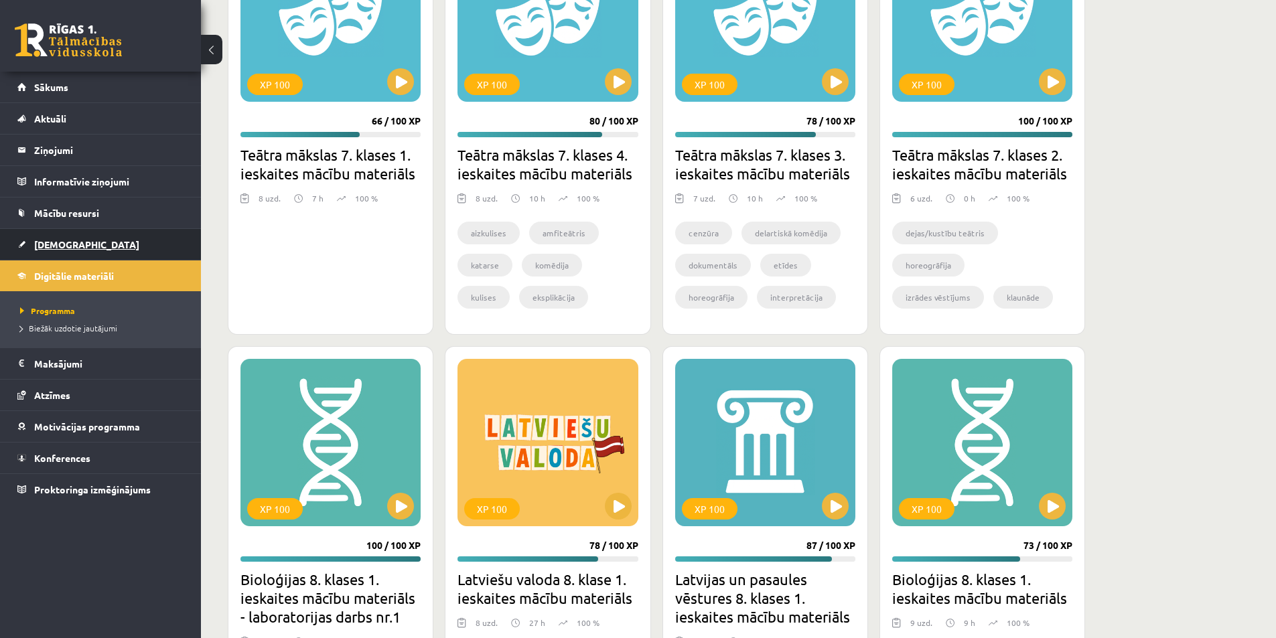 This screenshot has height=638, width=1276. Describe the element at coordinates (100, 364) in the screenshot. I see `a: Maksājumi` at that location.